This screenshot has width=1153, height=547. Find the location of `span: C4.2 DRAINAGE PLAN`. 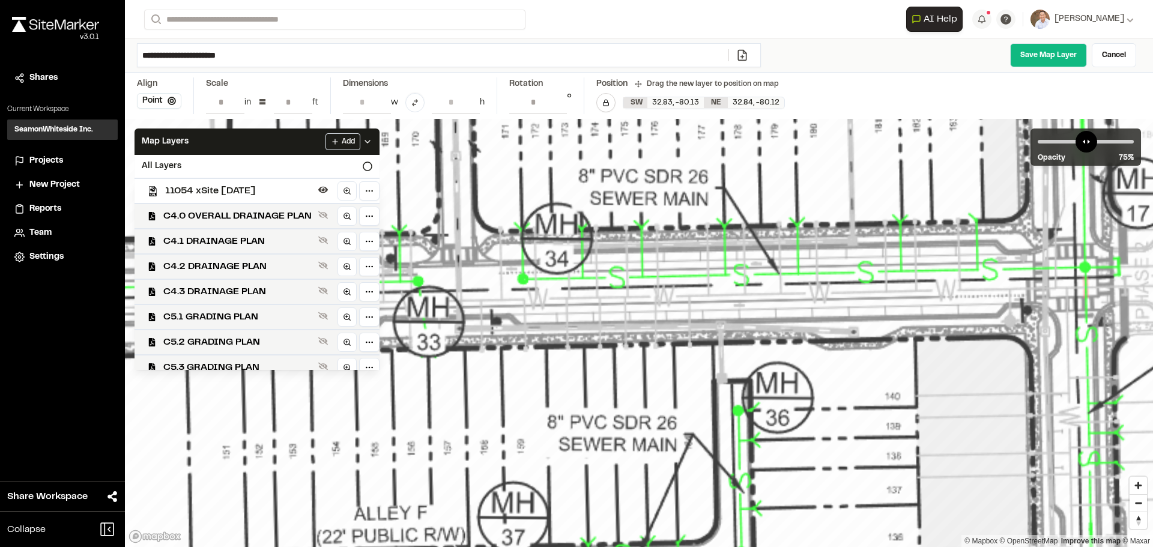

span: C4.2 DRAINAGE PLAN is located at coordinates (238, 267).